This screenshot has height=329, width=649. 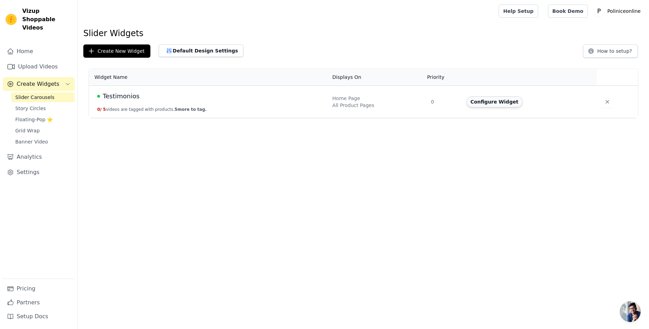 I want to click on span: Floating-Pop ⭐, so click(x=34, y=119).